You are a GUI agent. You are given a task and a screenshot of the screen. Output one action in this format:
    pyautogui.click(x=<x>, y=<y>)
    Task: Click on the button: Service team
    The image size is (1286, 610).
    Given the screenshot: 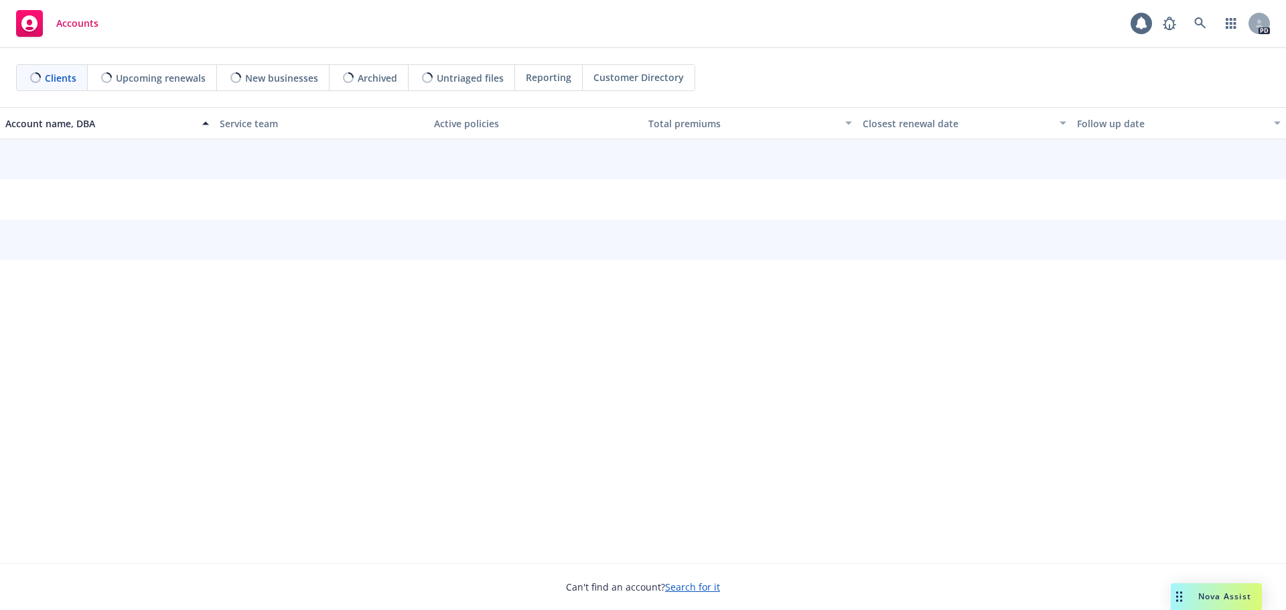 What is the action you would take?
    pyautogui.click(x=322, y=123)
    